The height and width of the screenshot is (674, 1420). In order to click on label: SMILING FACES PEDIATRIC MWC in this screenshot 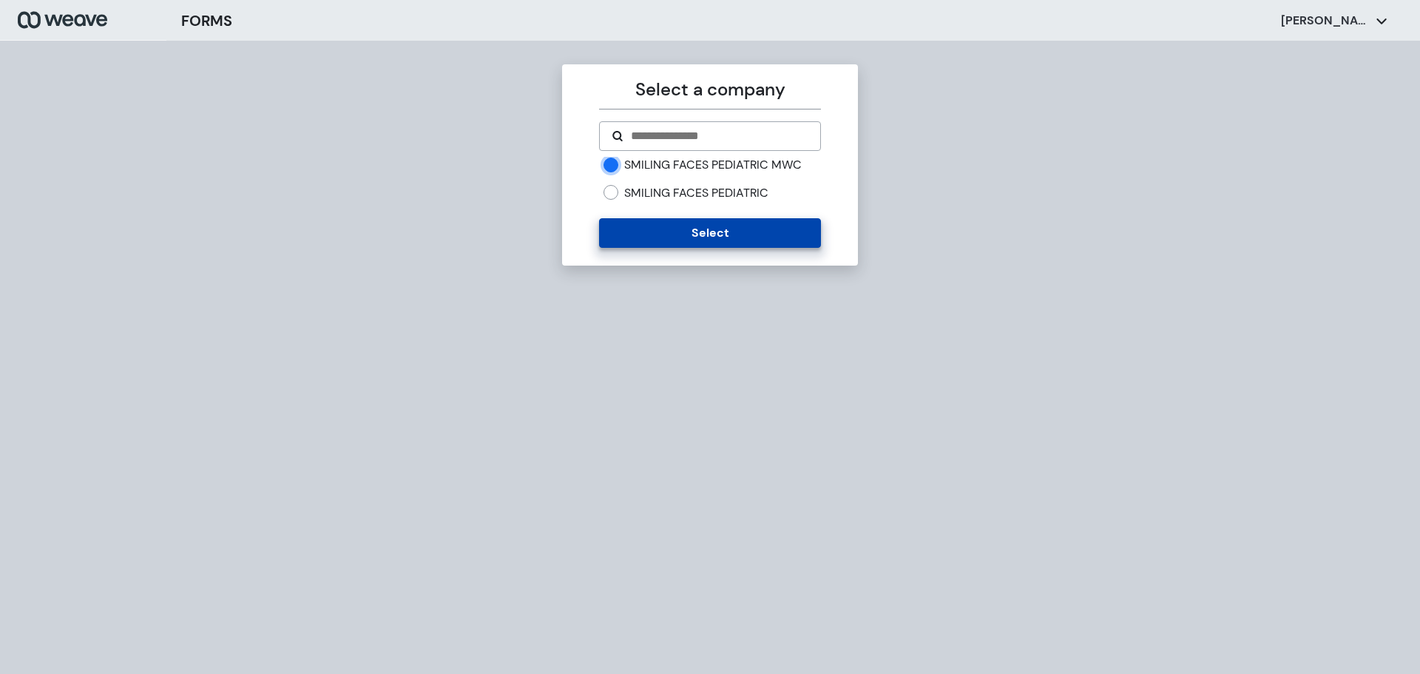, I will do `click(713, 165)`.